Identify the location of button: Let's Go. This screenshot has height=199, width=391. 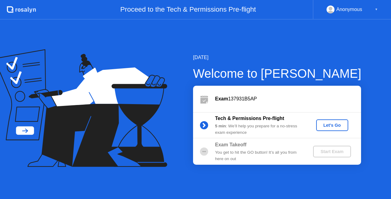
(332, 125).